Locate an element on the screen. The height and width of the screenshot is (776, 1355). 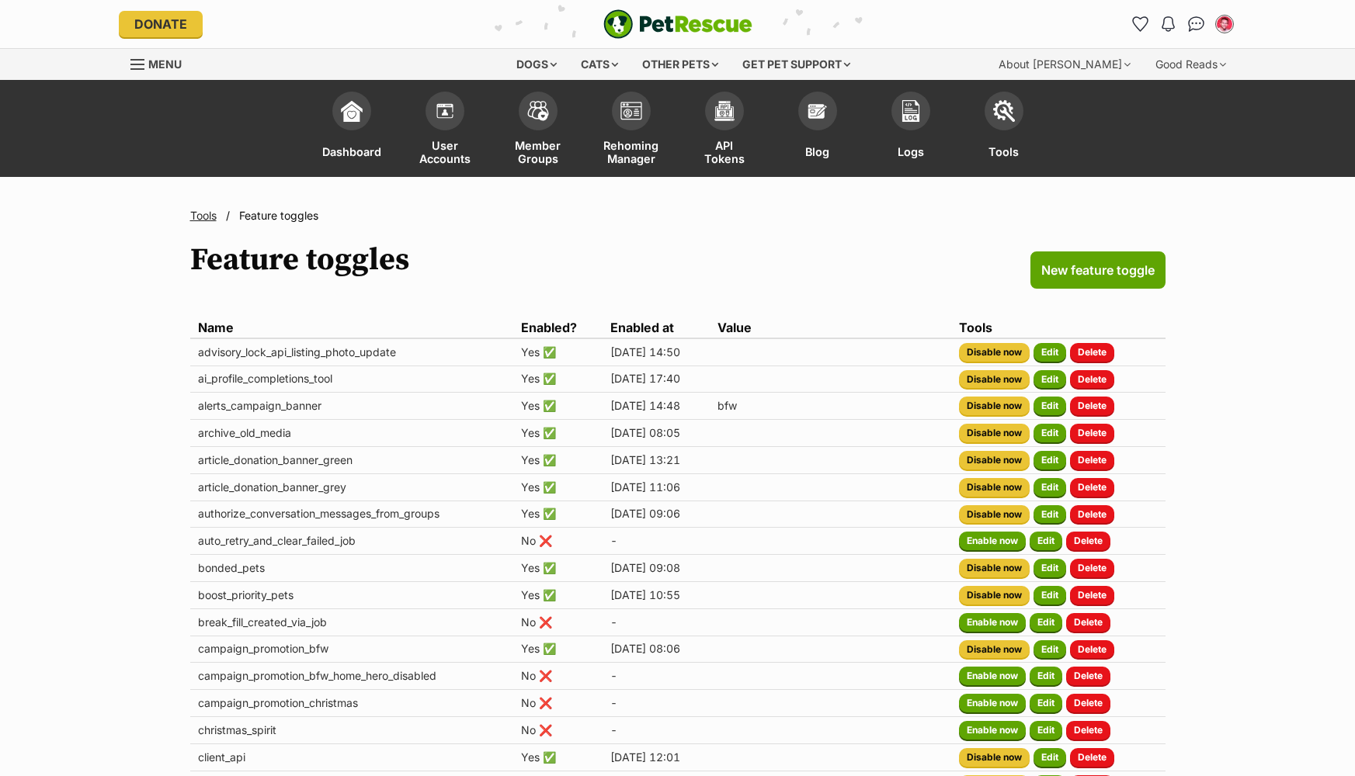
div: Cats is located at coordinates (599, 64).